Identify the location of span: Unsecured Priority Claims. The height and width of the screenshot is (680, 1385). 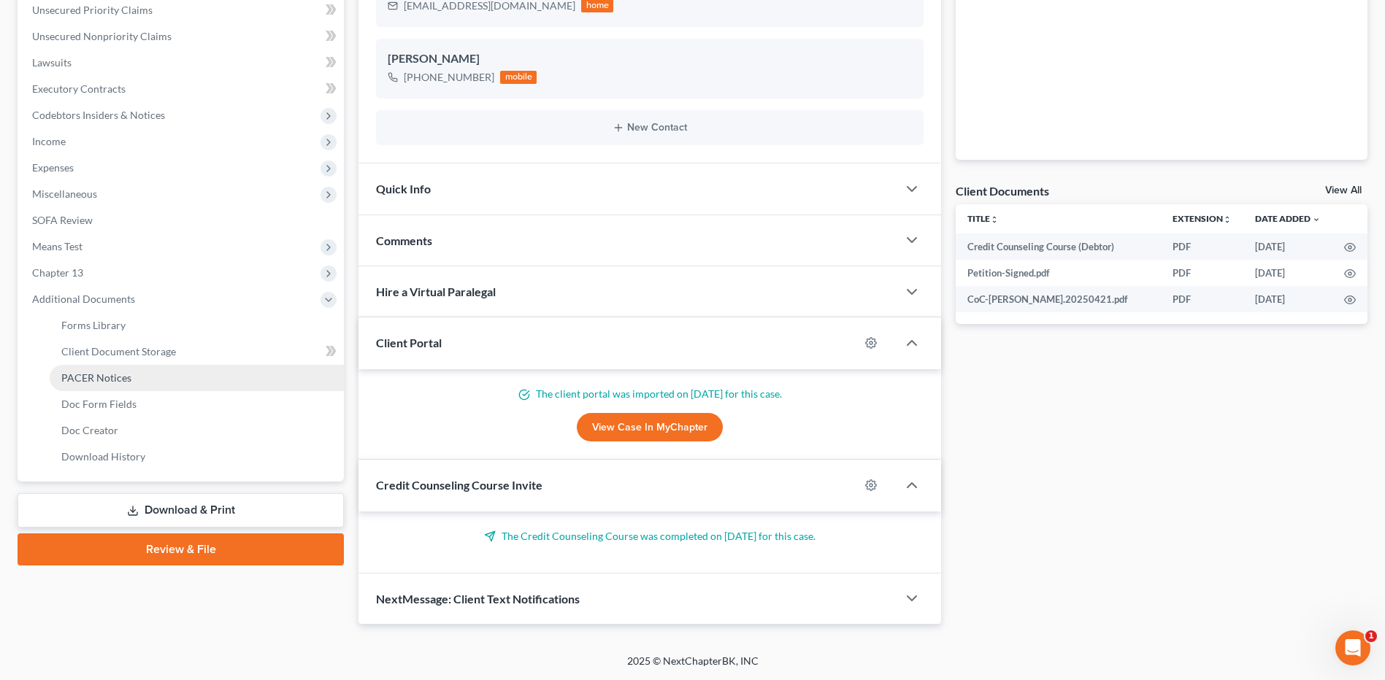
(92, 9).